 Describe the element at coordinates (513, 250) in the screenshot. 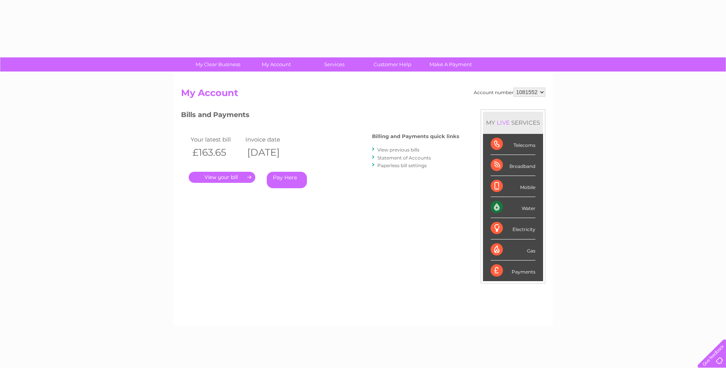

I see `div: Gas` at that location.